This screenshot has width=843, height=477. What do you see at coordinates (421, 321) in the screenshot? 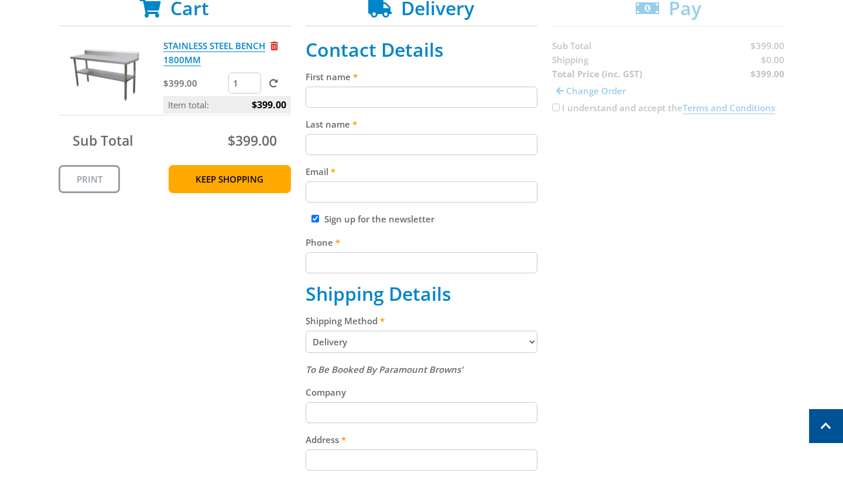
I see `label: Shipping Method` at bounding box center [421, 321].